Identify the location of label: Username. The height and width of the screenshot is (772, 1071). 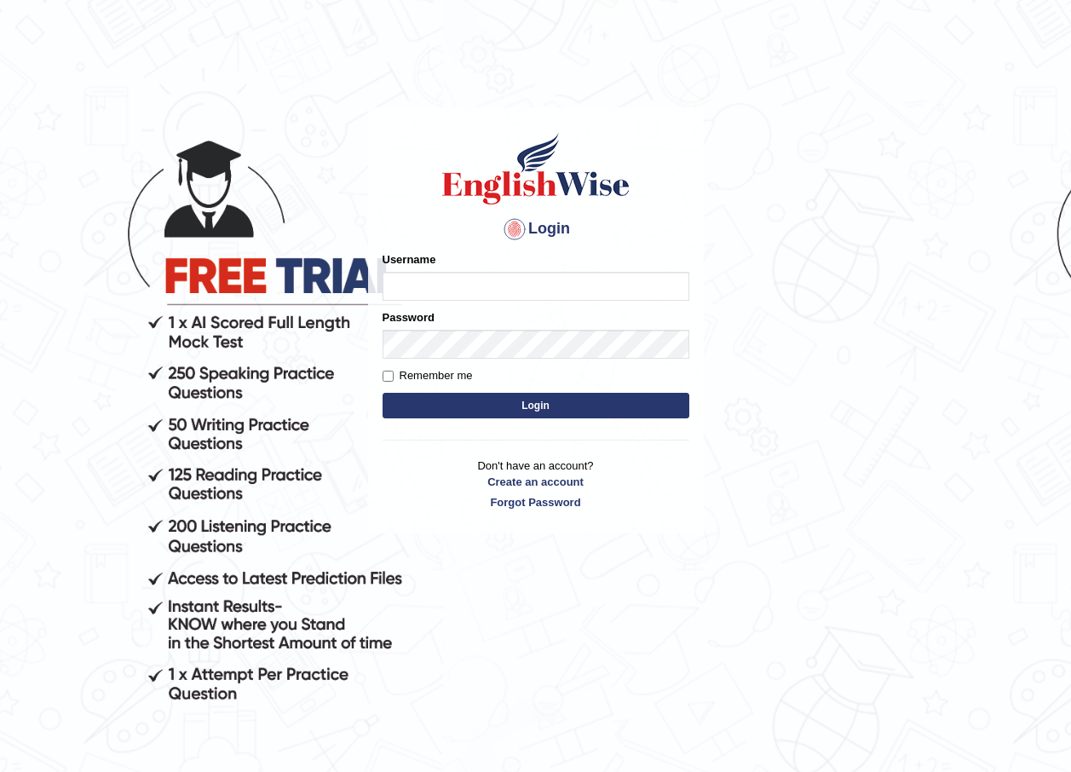
(409, 259).